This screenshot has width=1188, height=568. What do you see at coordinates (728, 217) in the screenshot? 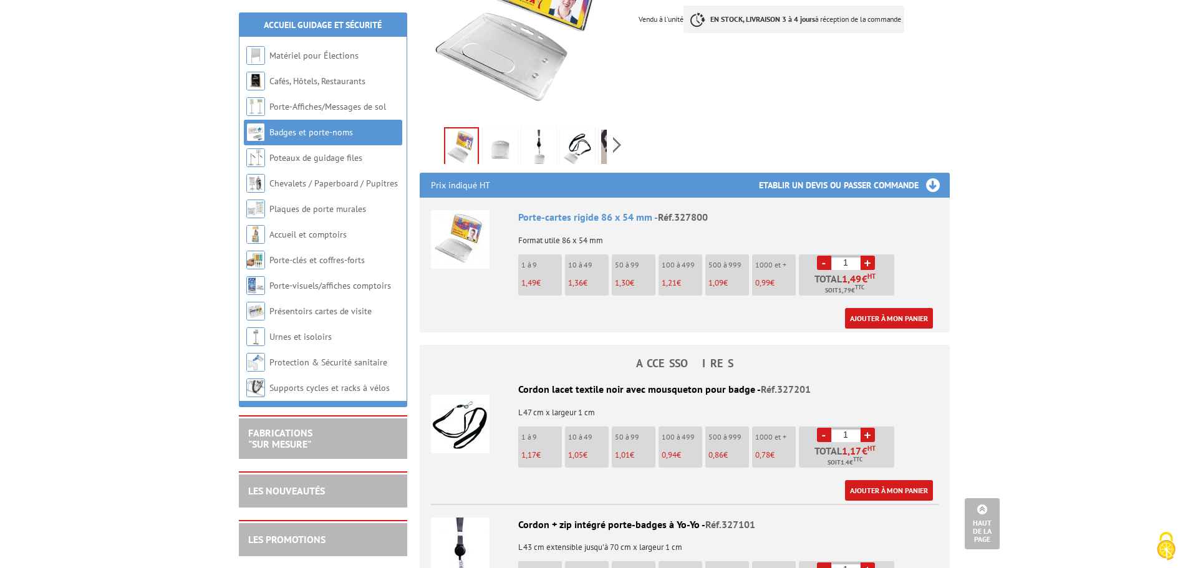
I see `div: Porte-cartes rigide 86 x 54 mm -` at bounding box center [728, 217].